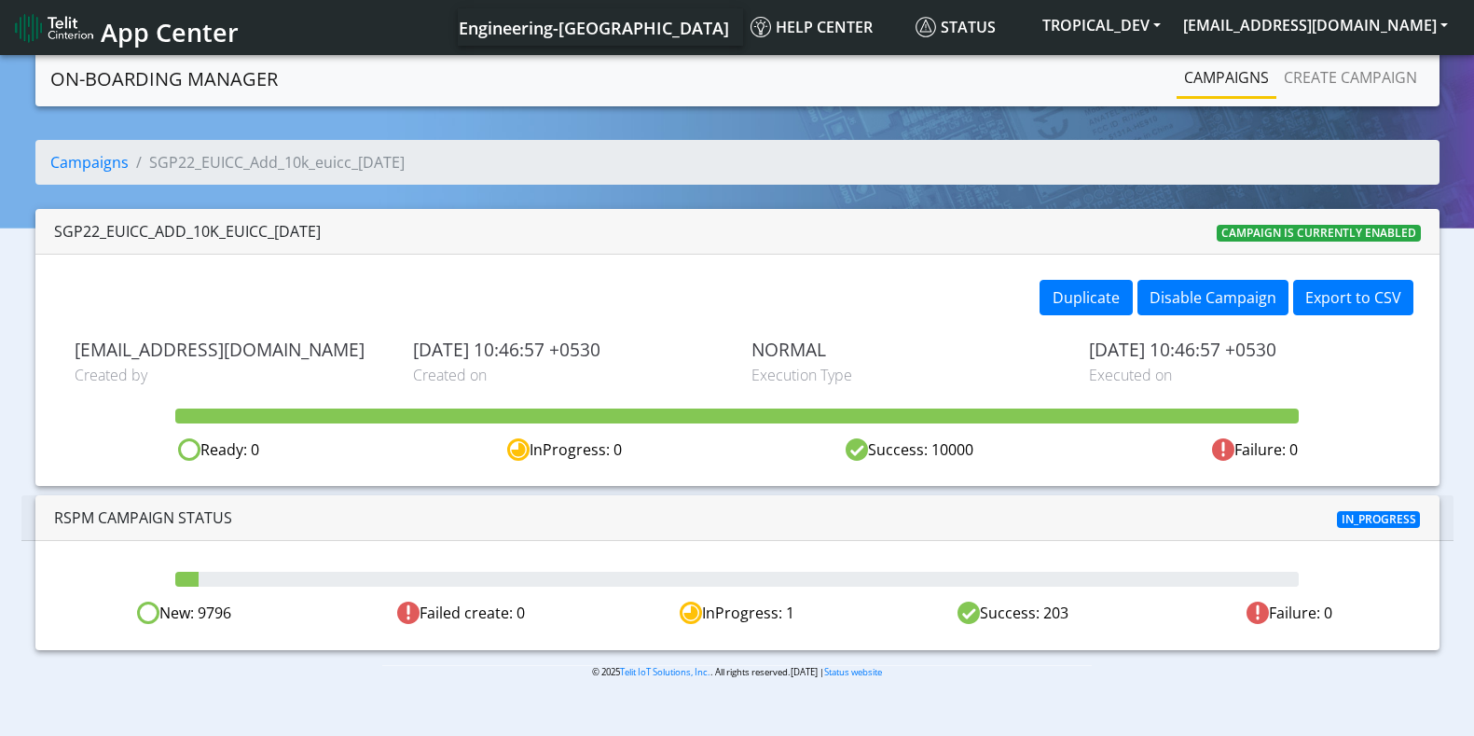 The image size is (1474, 736). What do you see at coordinates (564, 449) in the screenshot?
I see `div: InProgress: 0` at bounding box center [564, 449].